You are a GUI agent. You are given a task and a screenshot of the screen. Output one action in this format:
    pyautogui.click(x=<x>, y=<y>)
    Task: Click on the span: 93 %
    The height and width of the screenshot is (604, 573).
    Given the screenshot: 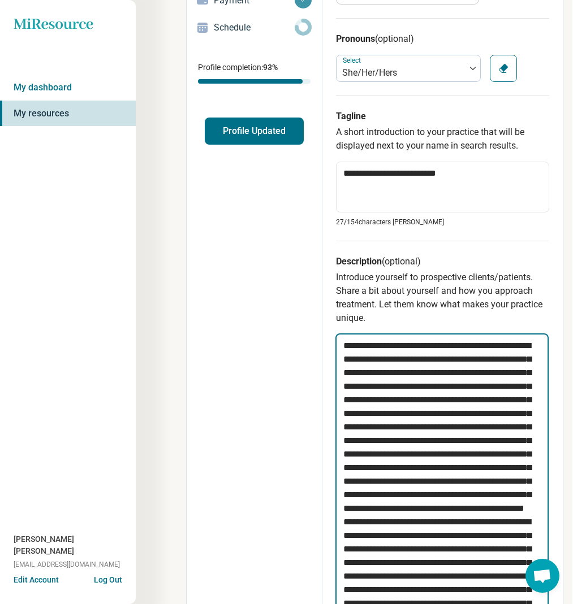 What is the action you would take?
    pyautogui.click(x=270, y=67)
    